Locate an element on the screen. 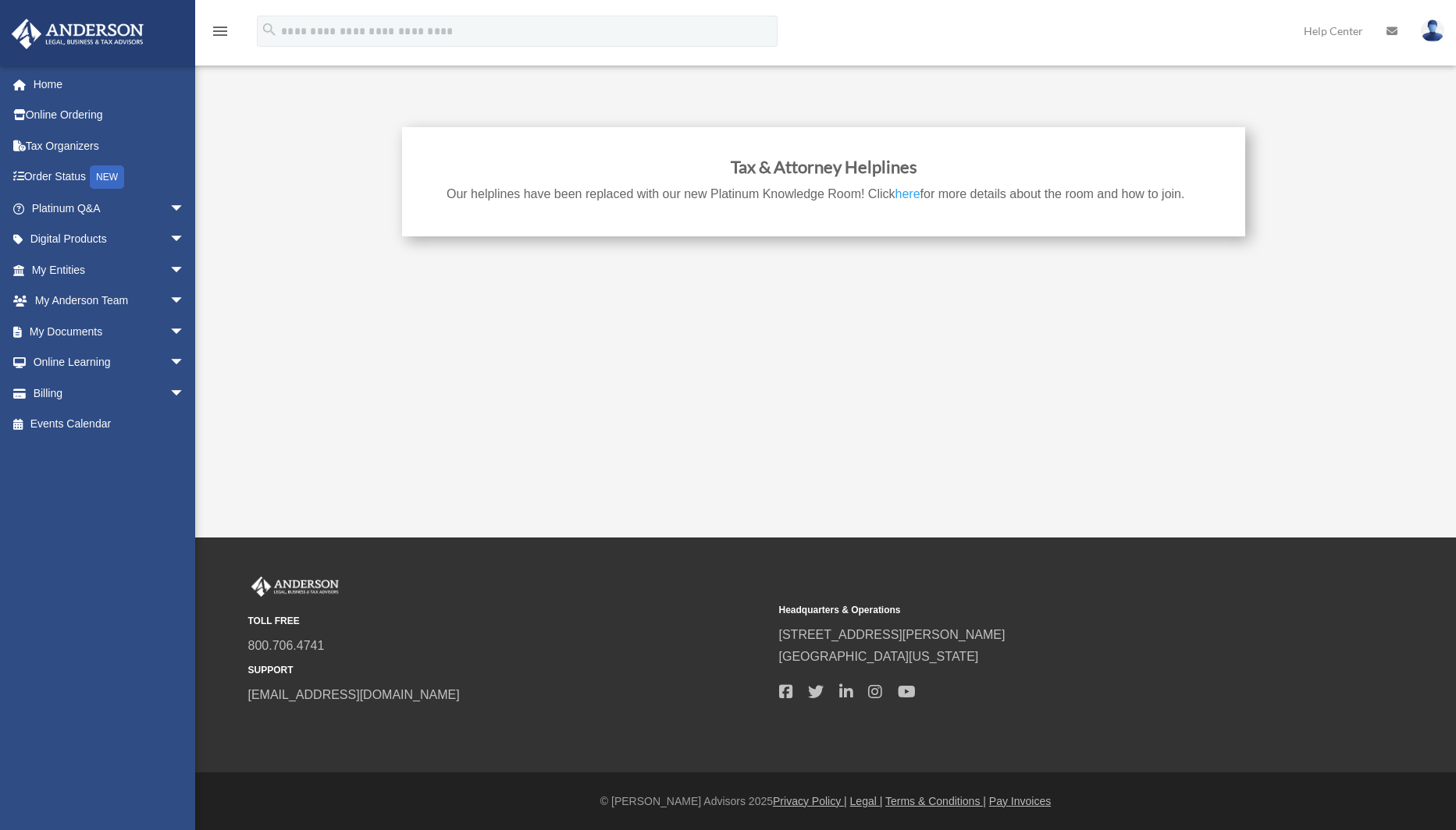 This screenshot has height=830, width=1456. a: My Anderson Teamarrow_drop_down is located at coordinates (110, 301).